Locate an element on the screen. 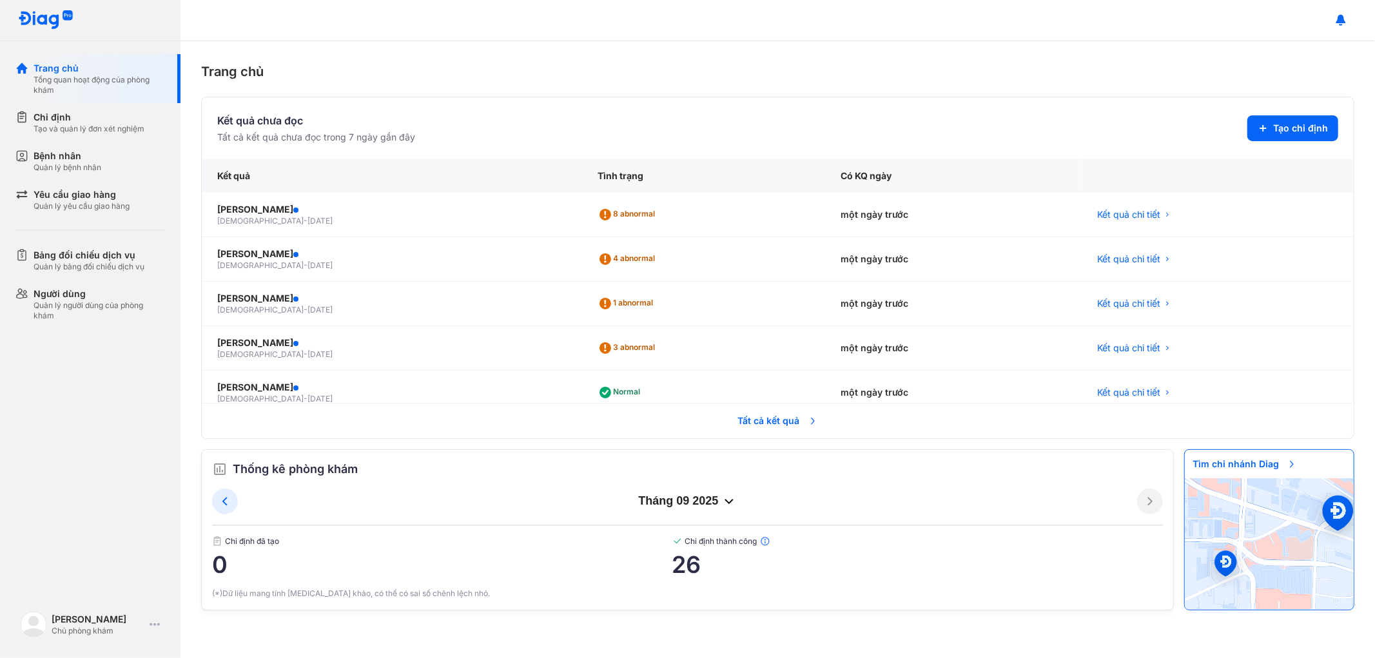  div: Bệnh nhân is located at coordinates (67, 156).